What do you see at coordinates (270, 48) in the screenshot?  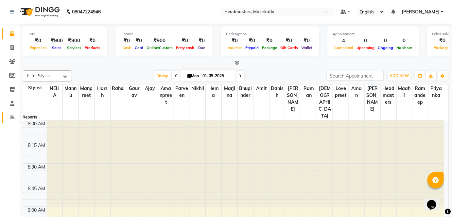 I see `span: Package` at bounding box center [270, 48].